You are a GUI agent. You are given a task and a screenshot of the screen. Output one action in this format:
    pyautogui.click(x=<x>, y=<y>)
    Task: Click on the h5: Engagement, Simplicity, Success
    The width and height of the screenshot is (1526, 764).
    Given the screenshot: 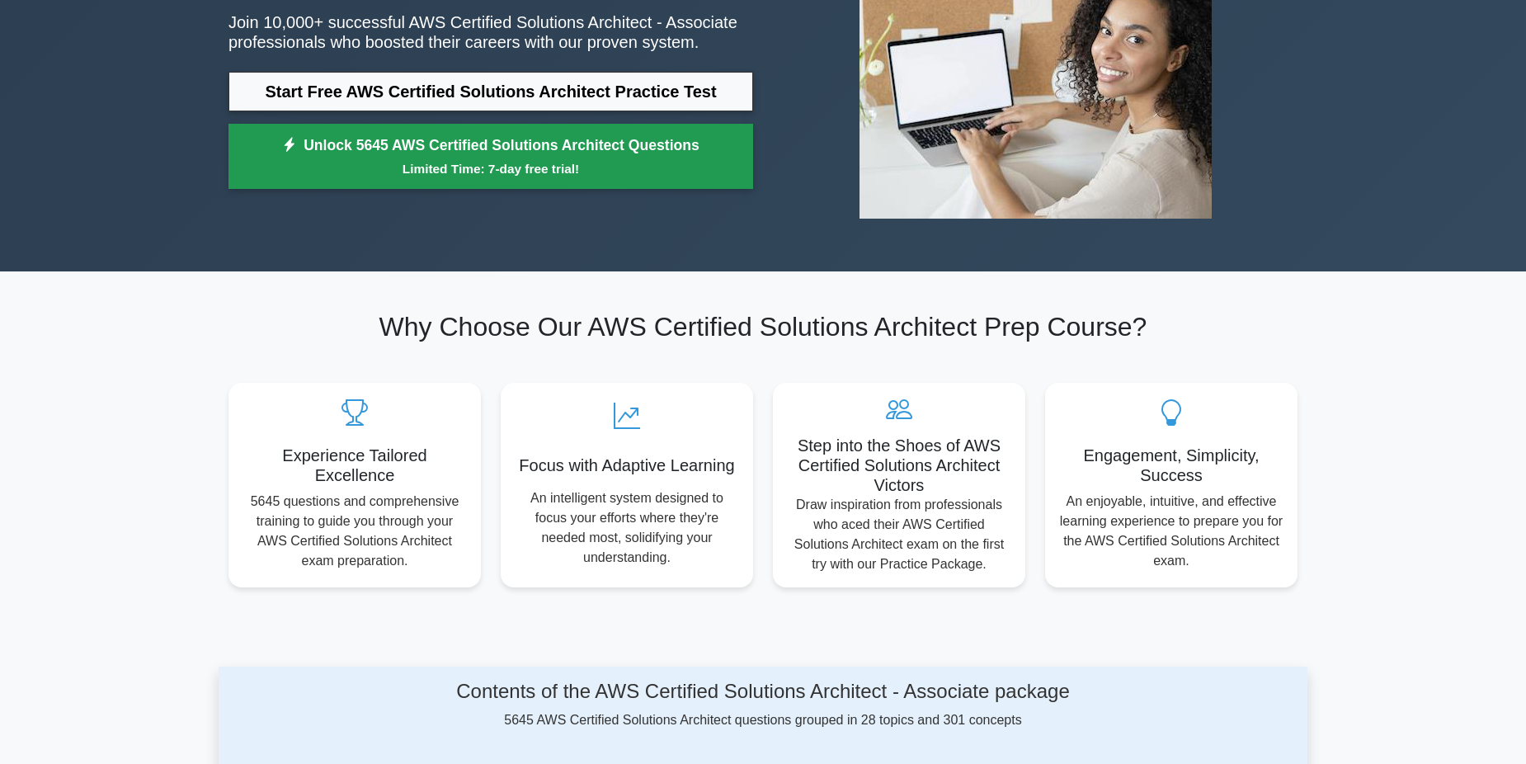 What is the action you would take?
    pyautogui.click(x=1171, y=465)
    